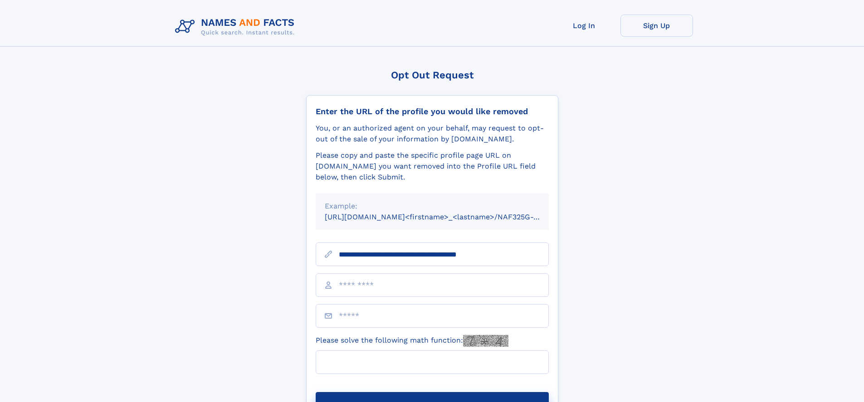 Image resolution: width=864 pixels, height=402 pixels. Describe the element at coordinates (237, 27) in the screenshot. I see `img: Logo Names and Facts` at that location.